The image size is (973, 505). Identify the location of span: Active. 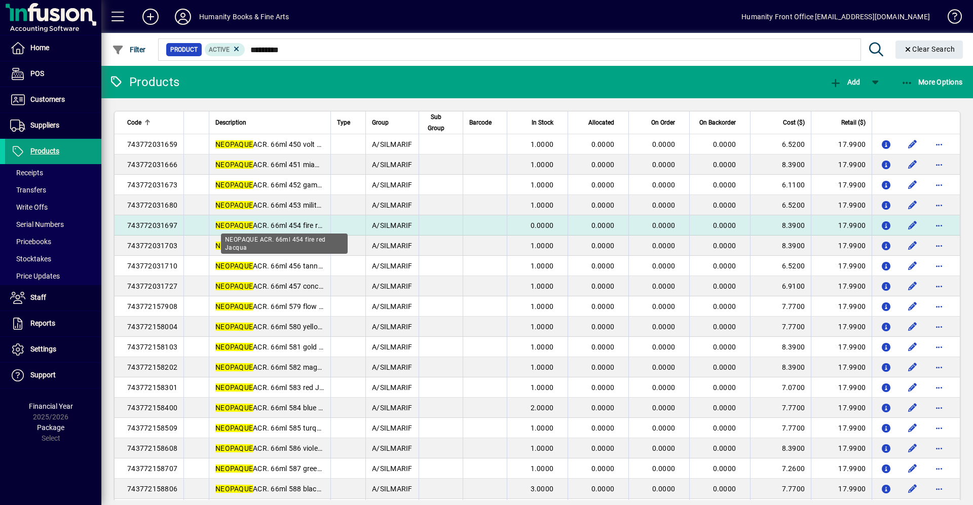
(219, 50).